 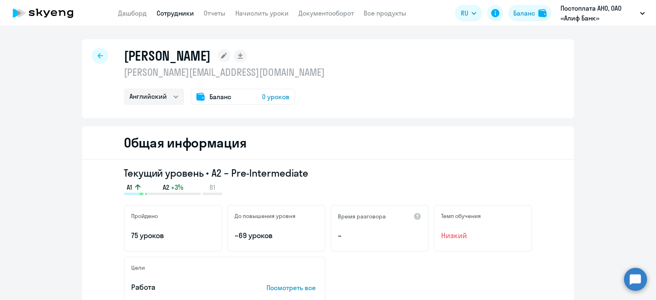 I want to click on div: Баланс, so click(x=524, y=13).